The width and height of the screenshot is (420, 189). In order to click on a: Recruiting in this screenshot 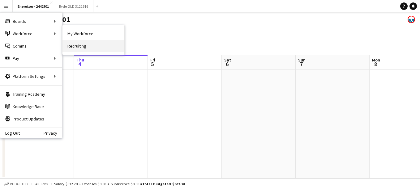, I will do `click(93, 46)`.